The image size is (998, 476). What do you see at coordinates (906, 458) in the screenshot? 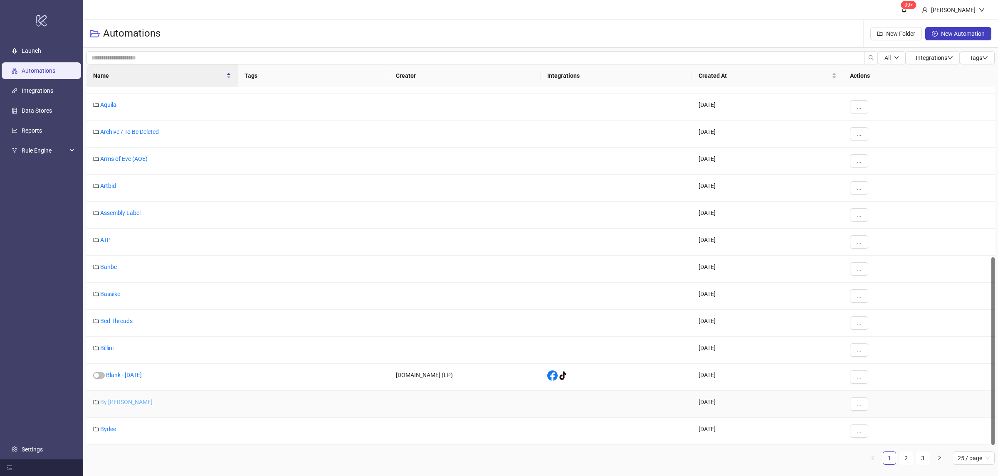
I see `li: 2` at bounding box center [906, 458].